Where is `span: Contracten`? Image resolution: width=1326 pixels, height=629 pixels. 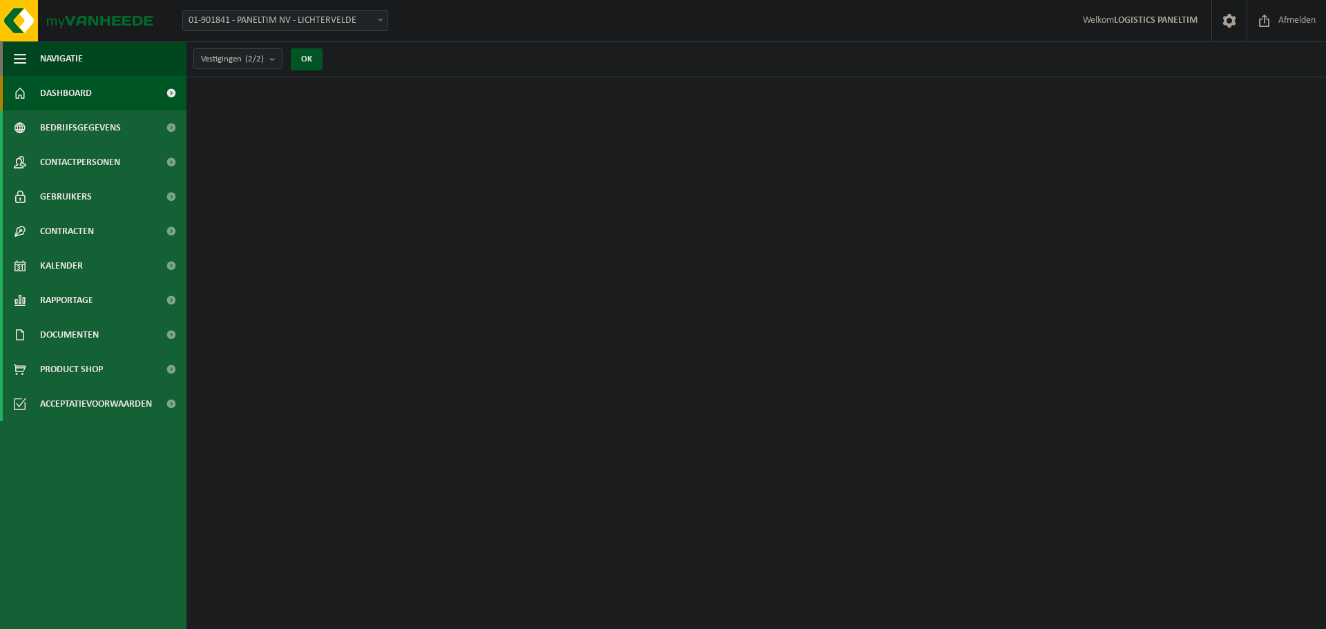 span: Contracten is located at coordinates (67, 231).